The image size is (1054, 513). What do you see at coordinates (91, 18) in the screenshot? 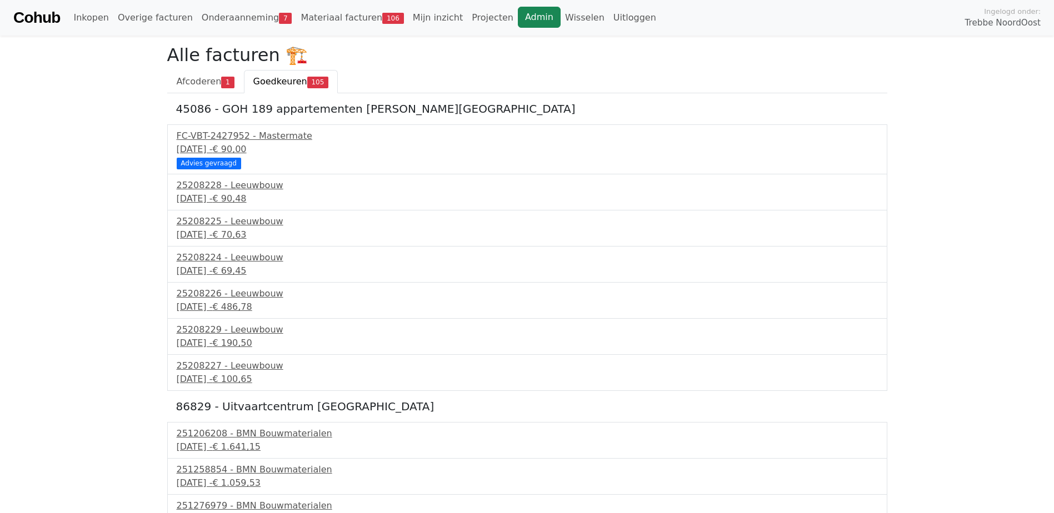
I see `a: Inkopen` at bounding box center [91, 18].